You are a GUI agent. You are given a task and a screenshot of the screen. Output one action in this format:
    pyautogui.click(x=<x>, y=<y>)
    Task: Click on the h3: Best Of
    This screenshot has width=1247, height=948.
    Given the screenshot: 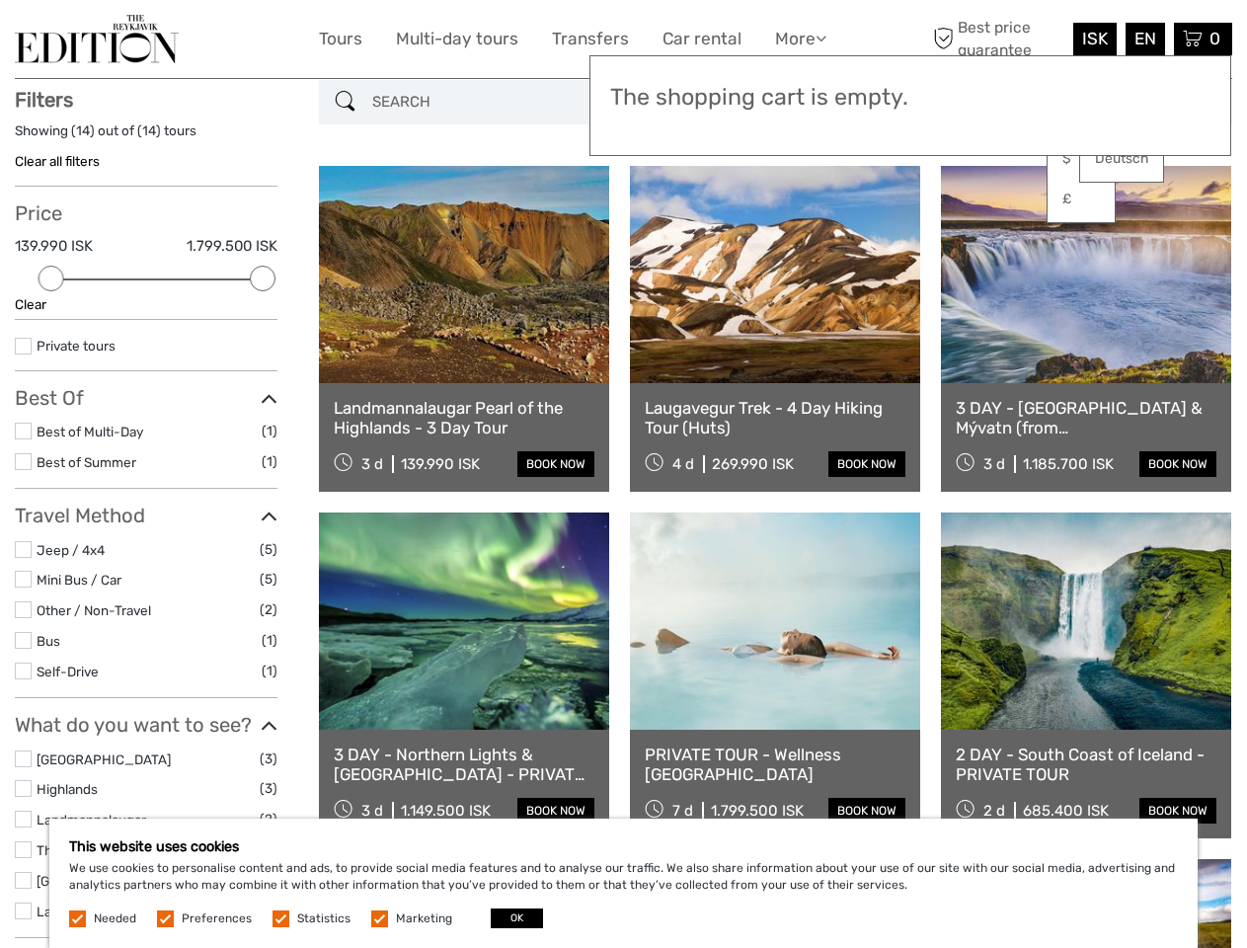 What is the action you would take?
    pyautogui.click(x=146, y=398)
    